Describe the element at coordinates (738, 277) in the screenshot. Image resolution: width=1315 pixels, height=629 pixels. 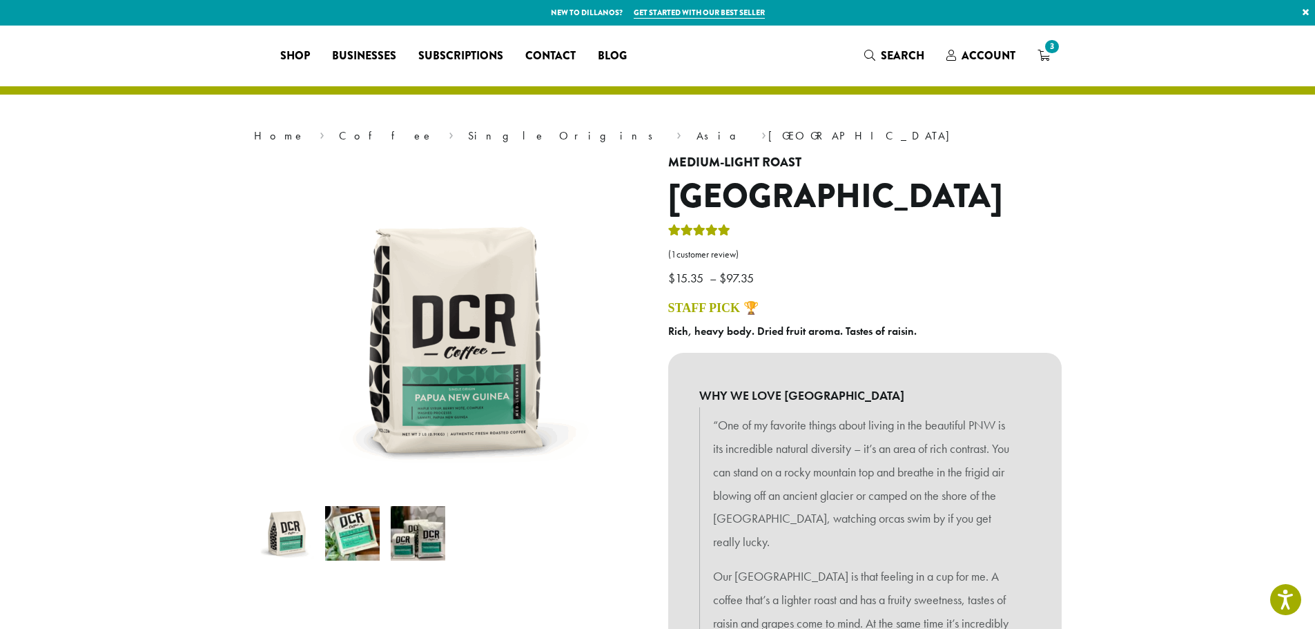
I see `bdi: 97.35` at that location.